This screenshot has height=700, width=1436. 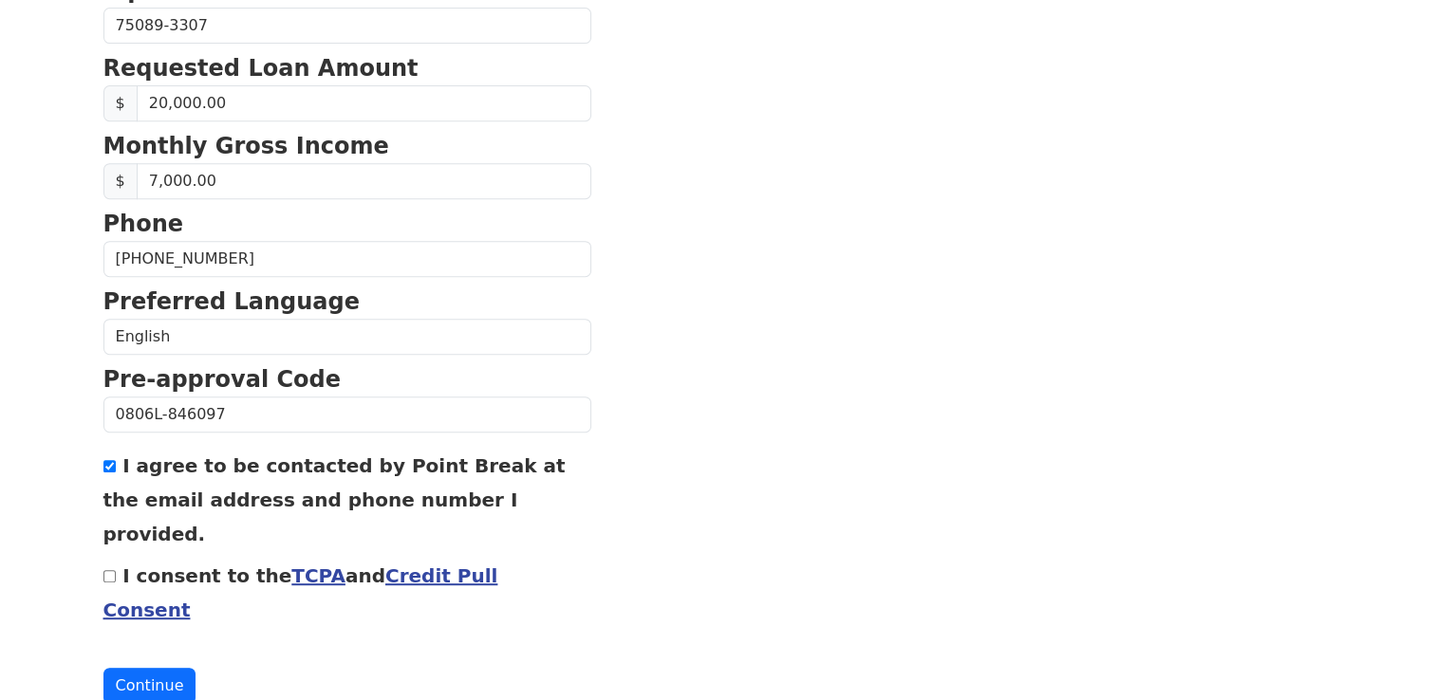 What do you see at coordinates (301, 593) in the screenshot?
I see `label: I consent to the and` at bounding box center [301, 593].